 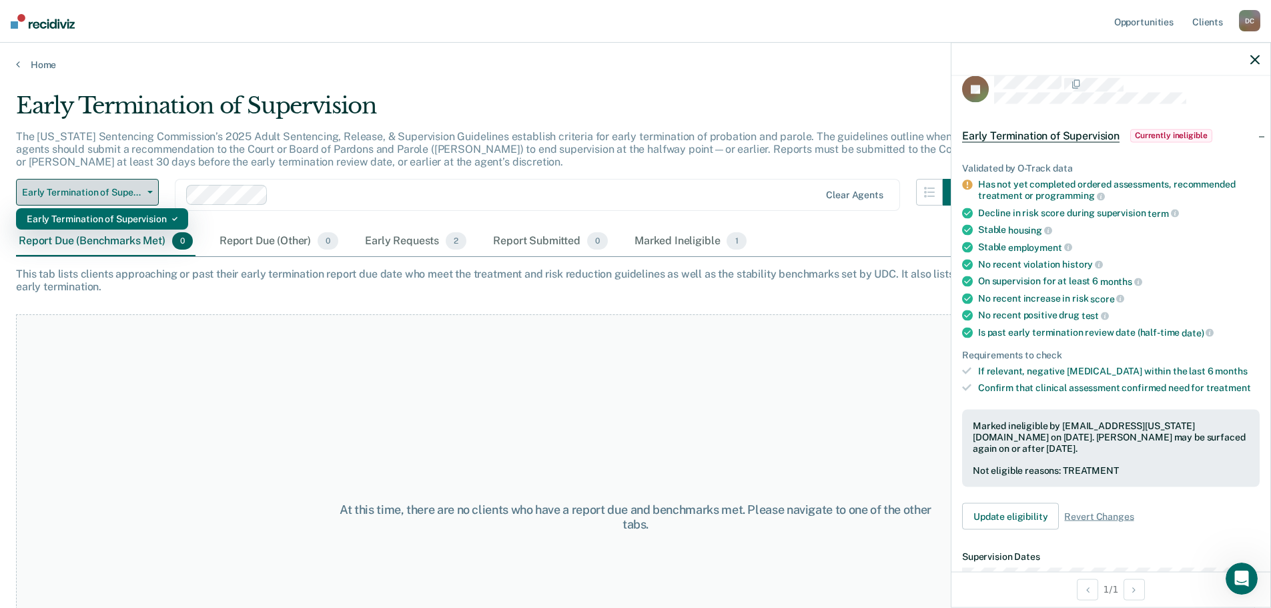 I want to click on div: No recent positive drug, so click(x=1119, y=316).